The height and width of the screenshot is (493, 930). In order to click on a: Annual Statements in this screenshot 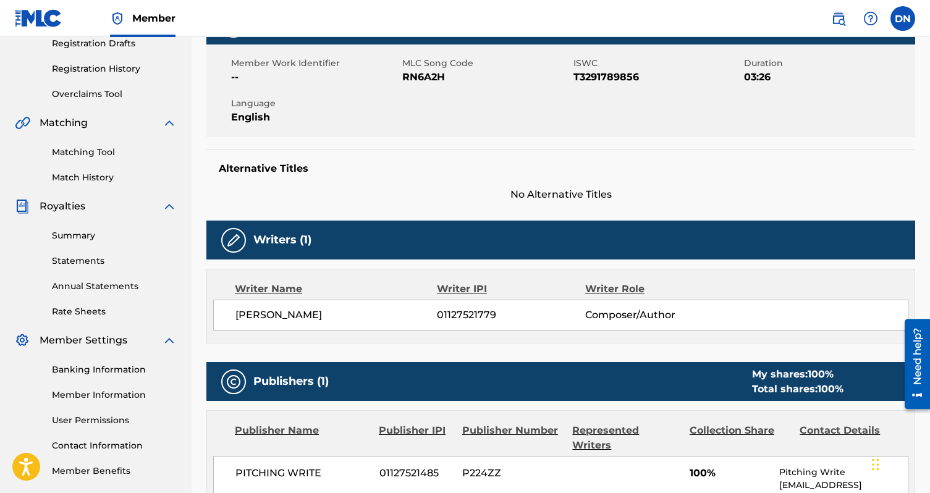, I will do `click(114, 286)`.